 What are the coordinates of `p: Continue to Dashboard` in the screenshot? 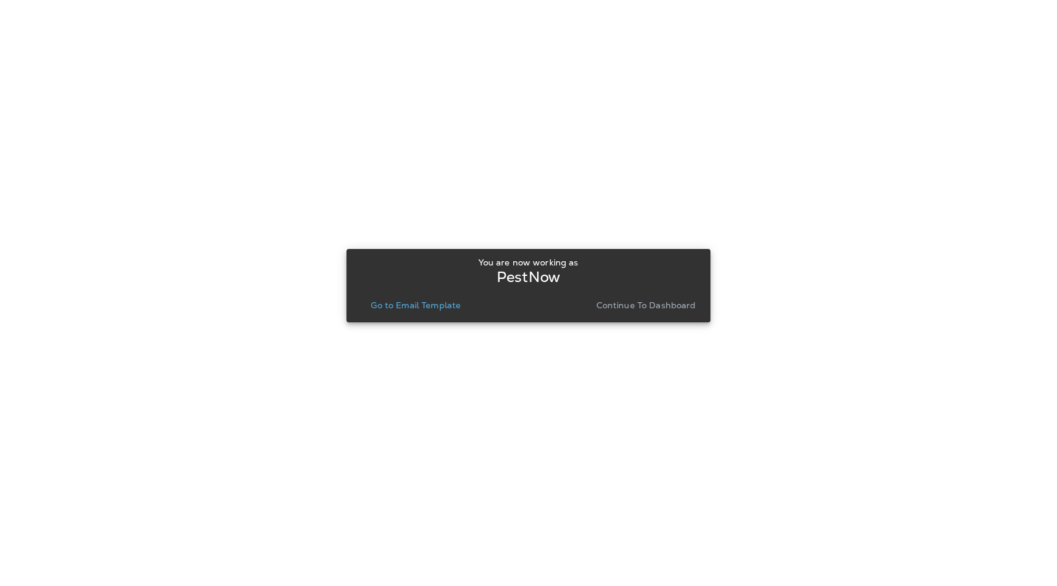 It's located at (646, 305).